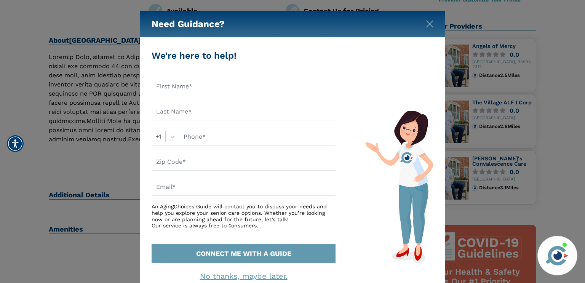 Image resolution: width=585 pixels, height=283 pixels. I want to click on img: match-guide-form.svg, so click(399, 186).